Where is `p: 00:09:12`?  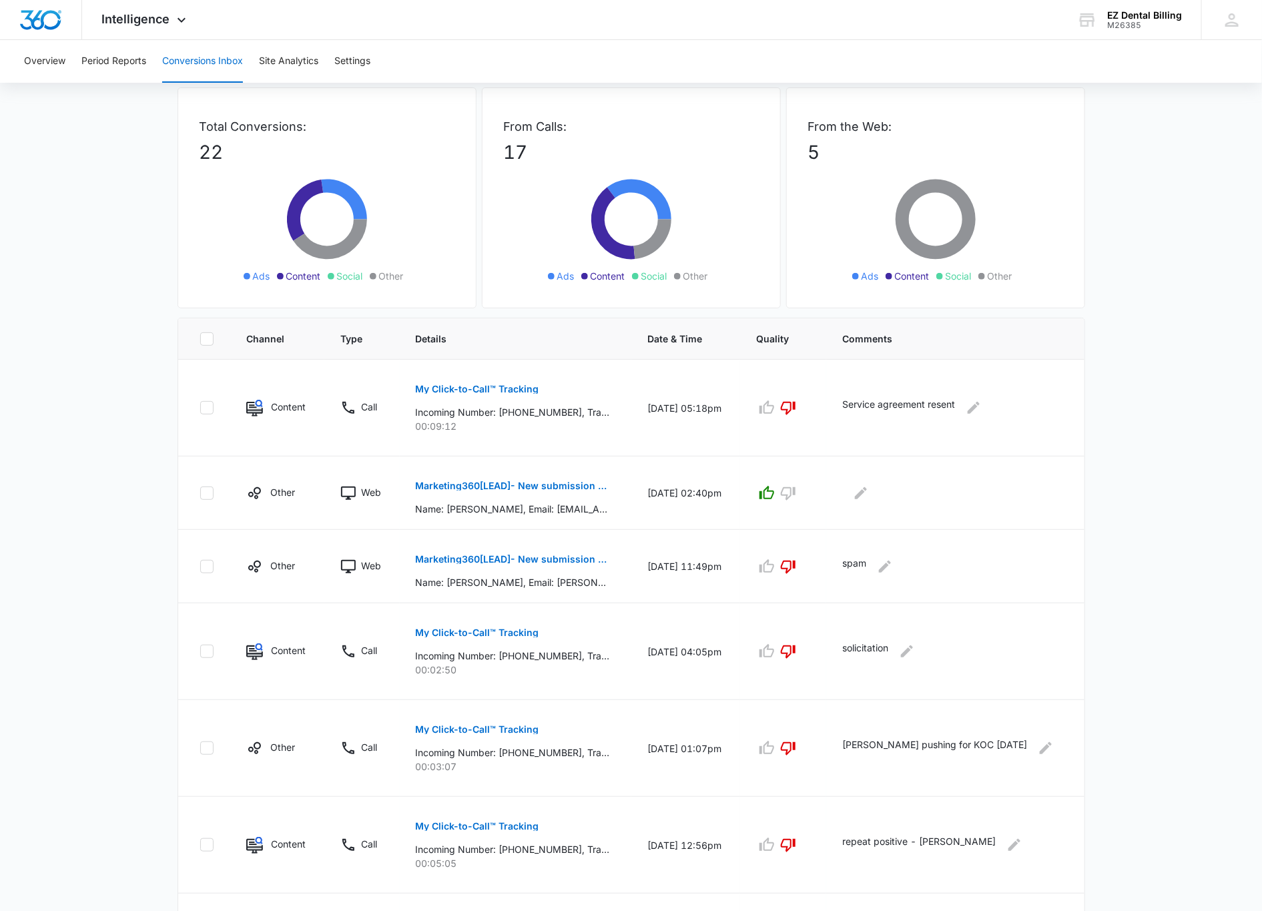 p: 00:09:12 is located at coordinates (515, 426).